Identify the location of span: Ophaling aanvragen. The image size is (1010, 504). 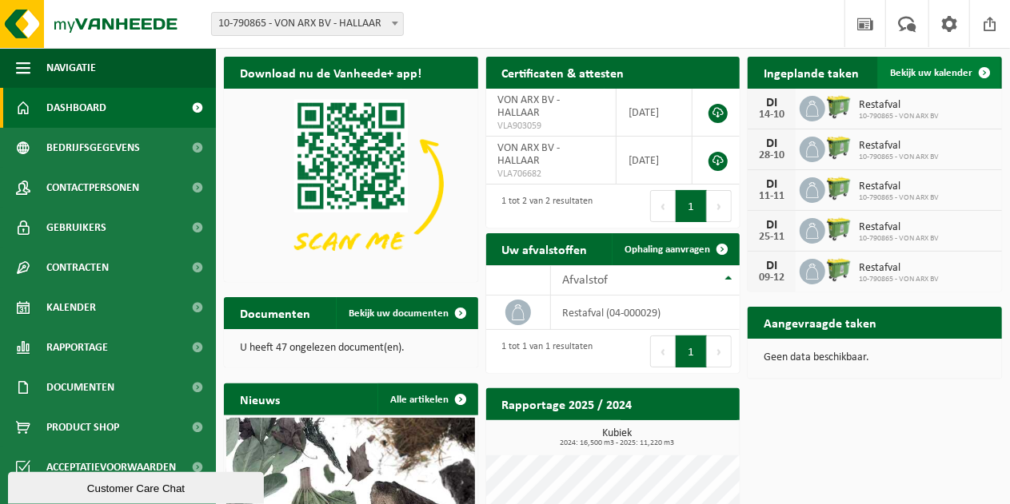
(667, 249).